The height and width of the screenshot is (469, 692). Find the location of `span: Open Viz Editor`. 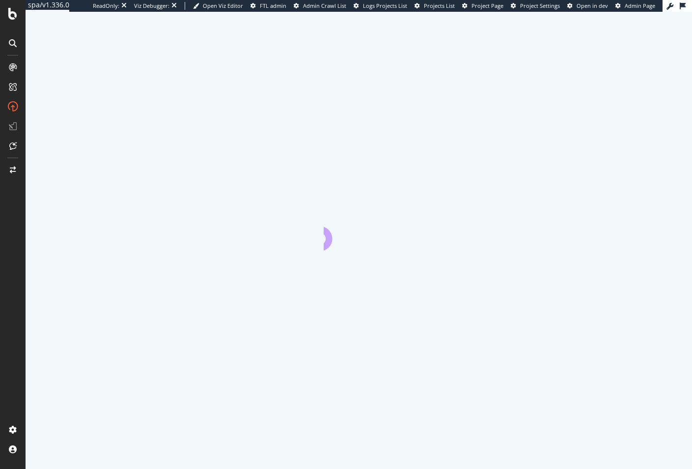

span: Open Viz Editor is located at coordinates (223, 5).